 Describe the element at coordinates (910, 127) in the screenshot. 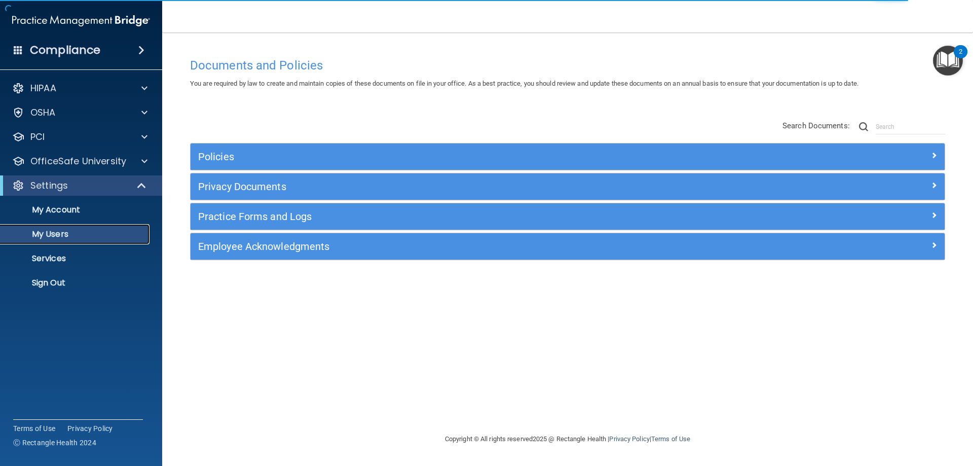

I see `input: Search` at that location.